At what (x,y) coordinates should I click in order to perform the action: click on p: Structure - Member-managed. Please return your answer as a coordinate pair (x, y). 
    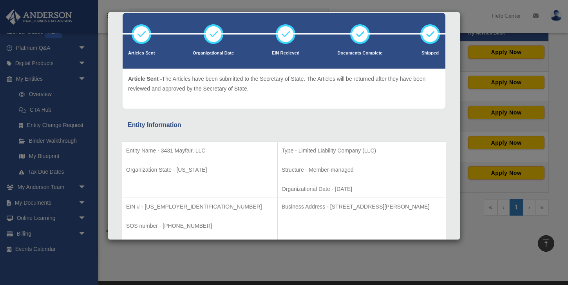
    Looking at the image, I should click on (361, 170).